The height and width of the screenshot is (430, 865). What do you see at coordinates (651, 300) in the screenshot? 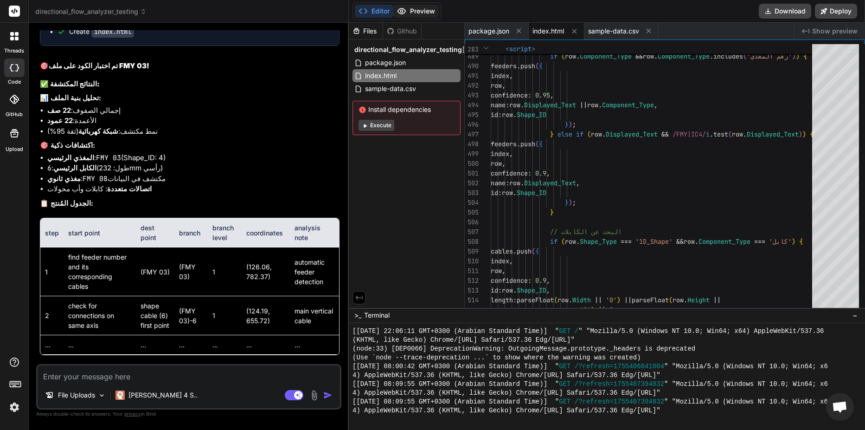
I see `span: parseFloat` at bounding box center [651, 300].